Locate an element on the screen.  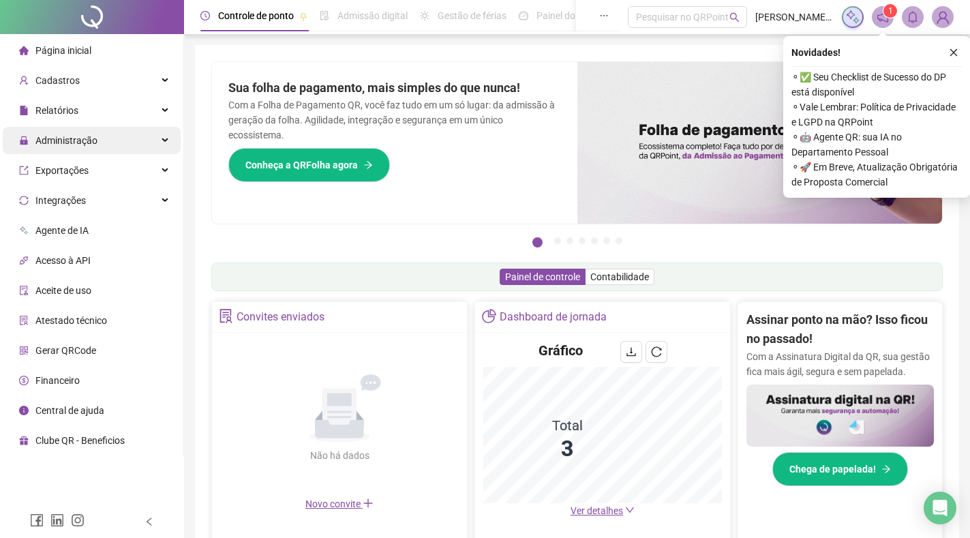
button: 4 is located at coordinates (582, 241).